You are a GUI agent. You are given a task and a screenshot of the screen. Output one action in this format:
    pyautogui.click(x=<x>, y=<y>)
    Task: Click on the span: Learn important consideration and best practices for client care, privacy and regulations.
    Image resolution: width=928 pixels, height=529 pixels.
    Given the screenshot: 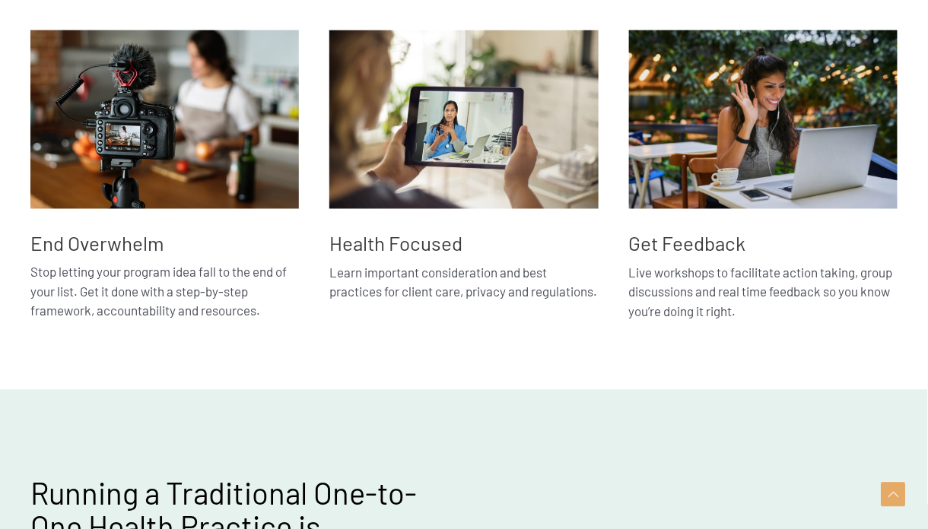 What is the action you would take?
    pyautogui.click(x=463, y=283)
    